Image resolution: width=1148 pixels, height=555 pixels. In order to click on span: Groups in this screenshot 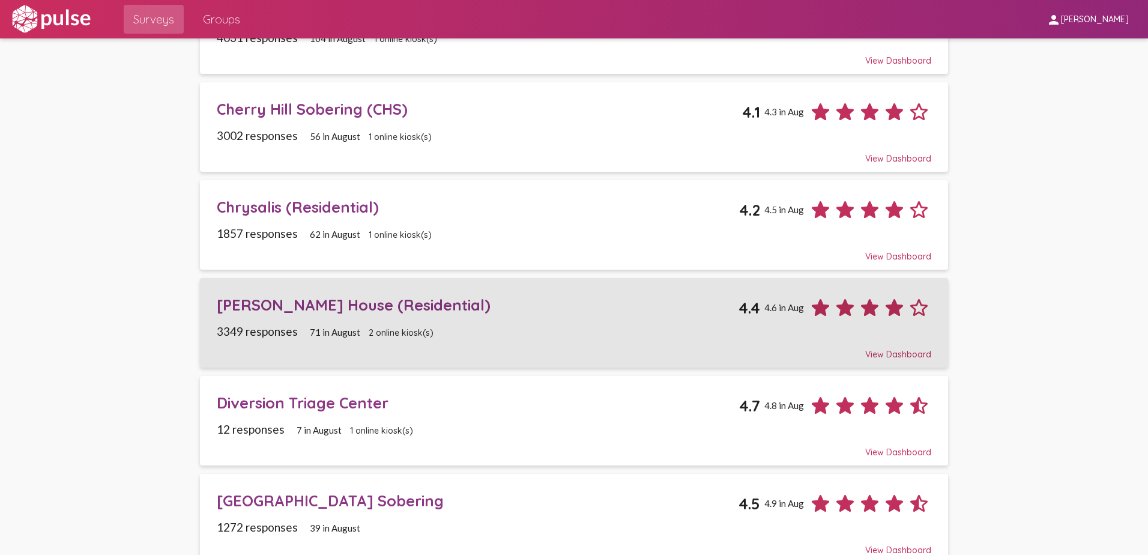, I will do `click(221, 19)`.